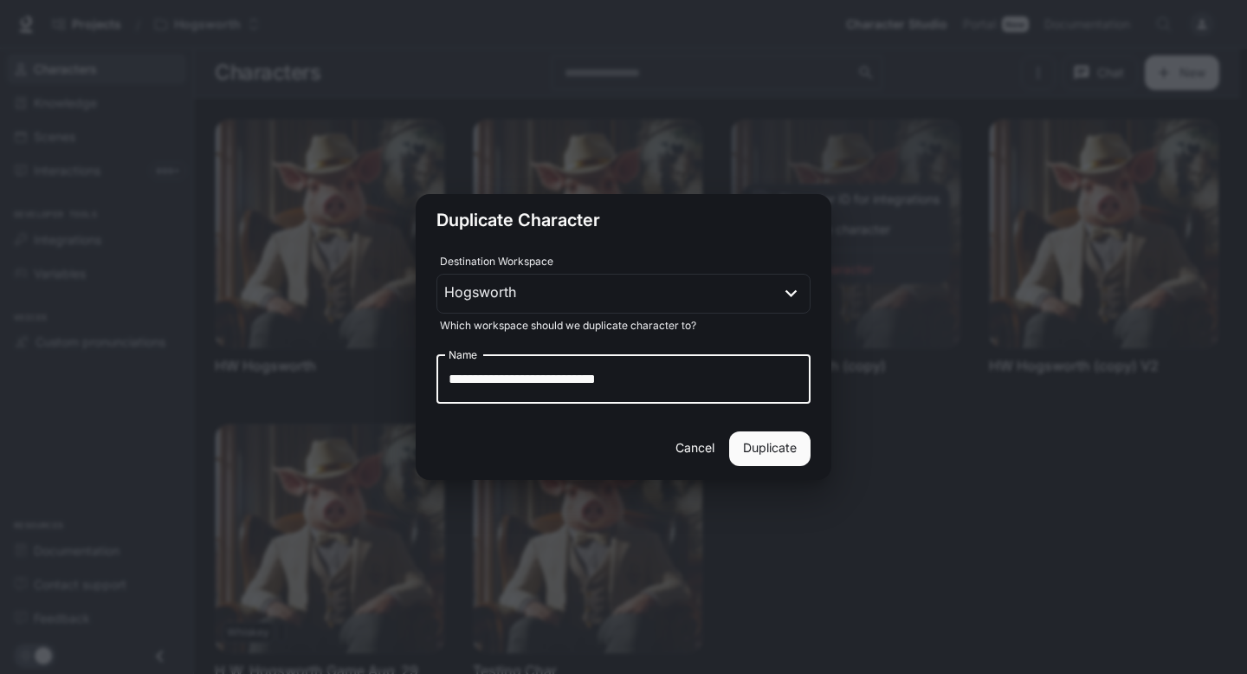  What do you see at coordinates (623, 262) in the screenshot?
I see `span: Destination Workspace` at bounding box center [623, 262].